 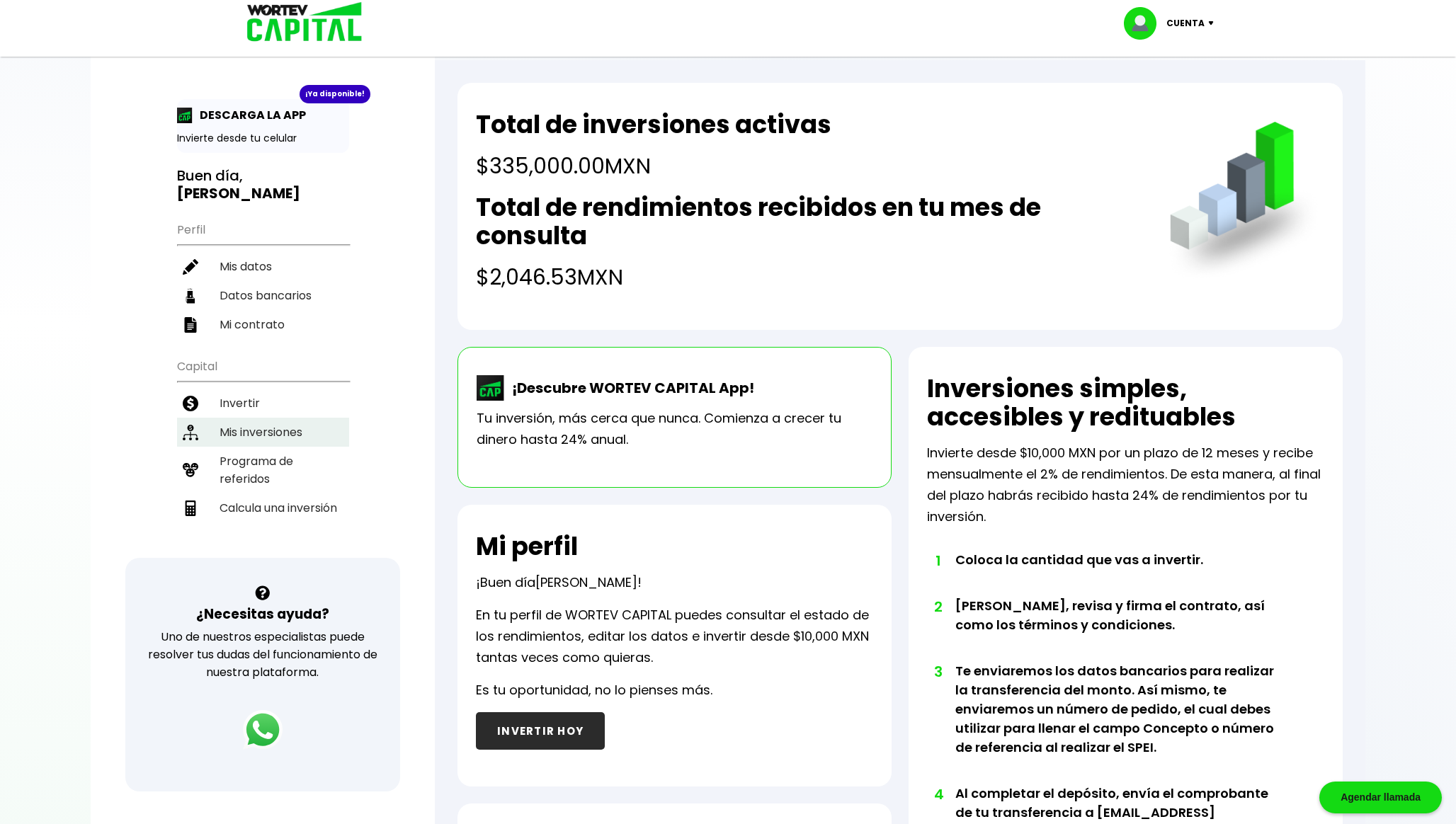 I want to click on li: Mis datos, so click(x=262, y=266).